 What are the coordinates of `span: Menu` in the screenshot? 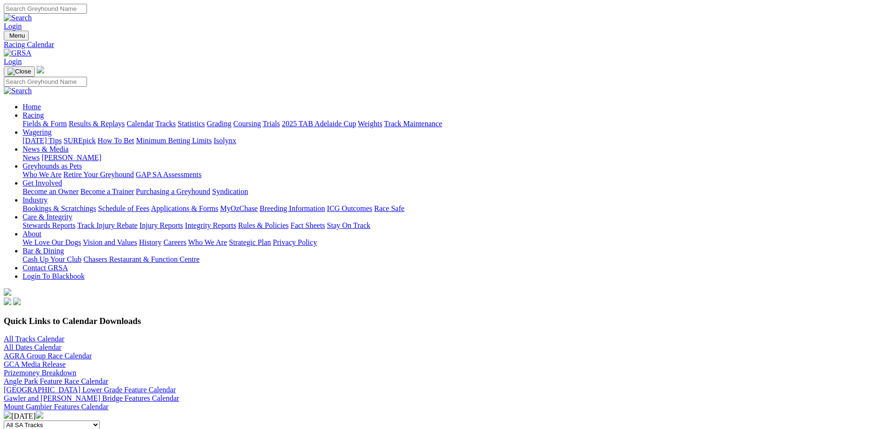 It's located at (17, 35).